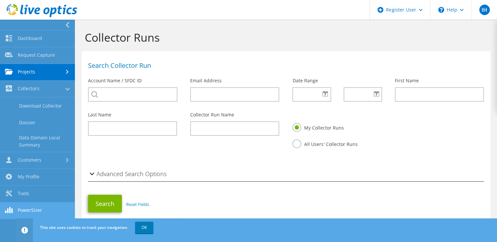 This screenshot has width=497, height=242. What do you see at coordinates (105, 204) in the screenshot?
I see `button: Search` at bounding box center [105, 204].